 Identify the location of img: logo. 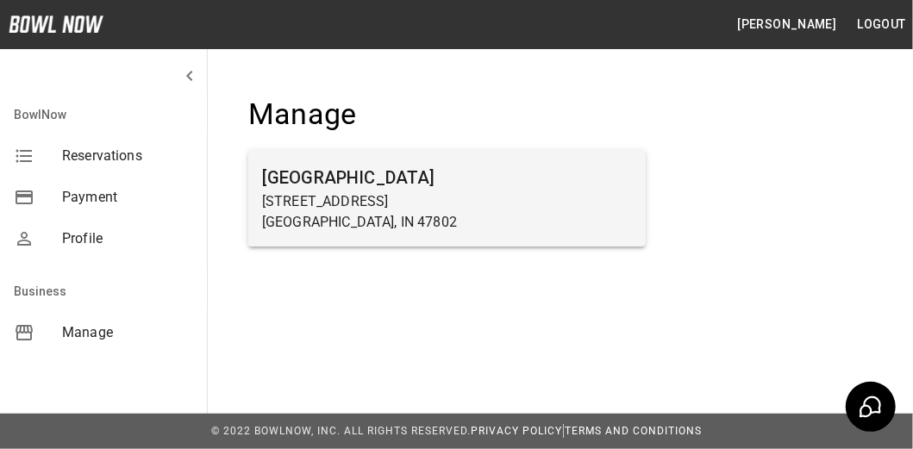
(56, 24).